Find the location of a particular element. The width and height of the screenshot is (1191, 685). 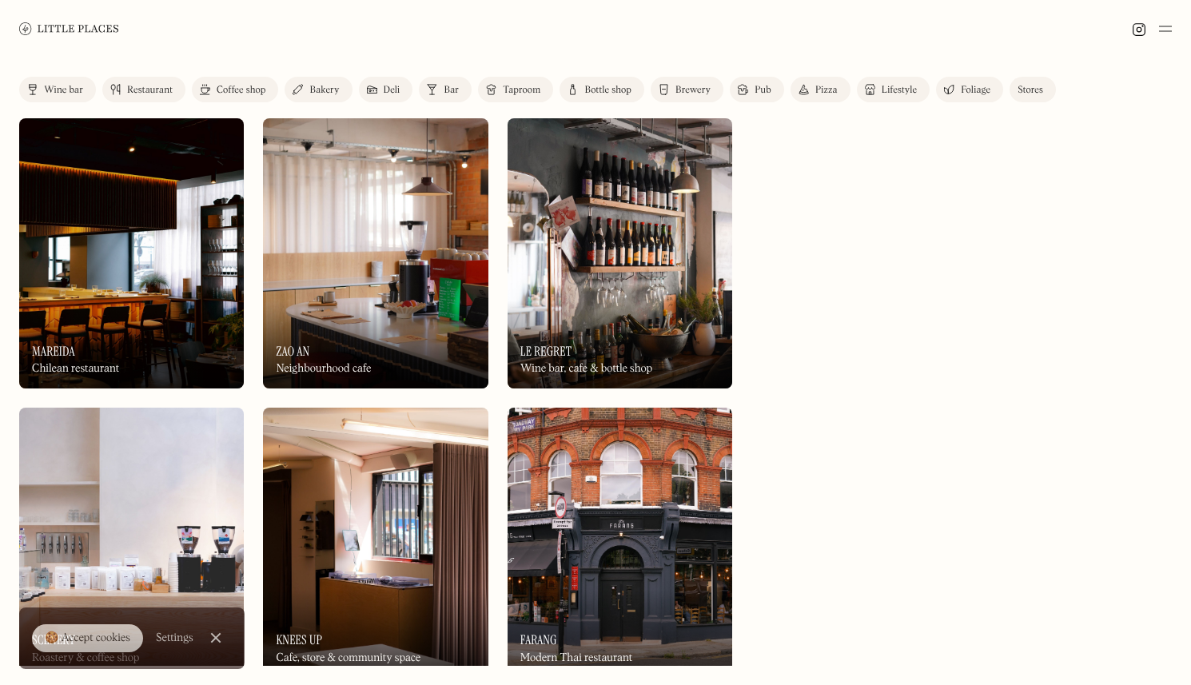

a: Restaurant is located at coordinates (144, 89).